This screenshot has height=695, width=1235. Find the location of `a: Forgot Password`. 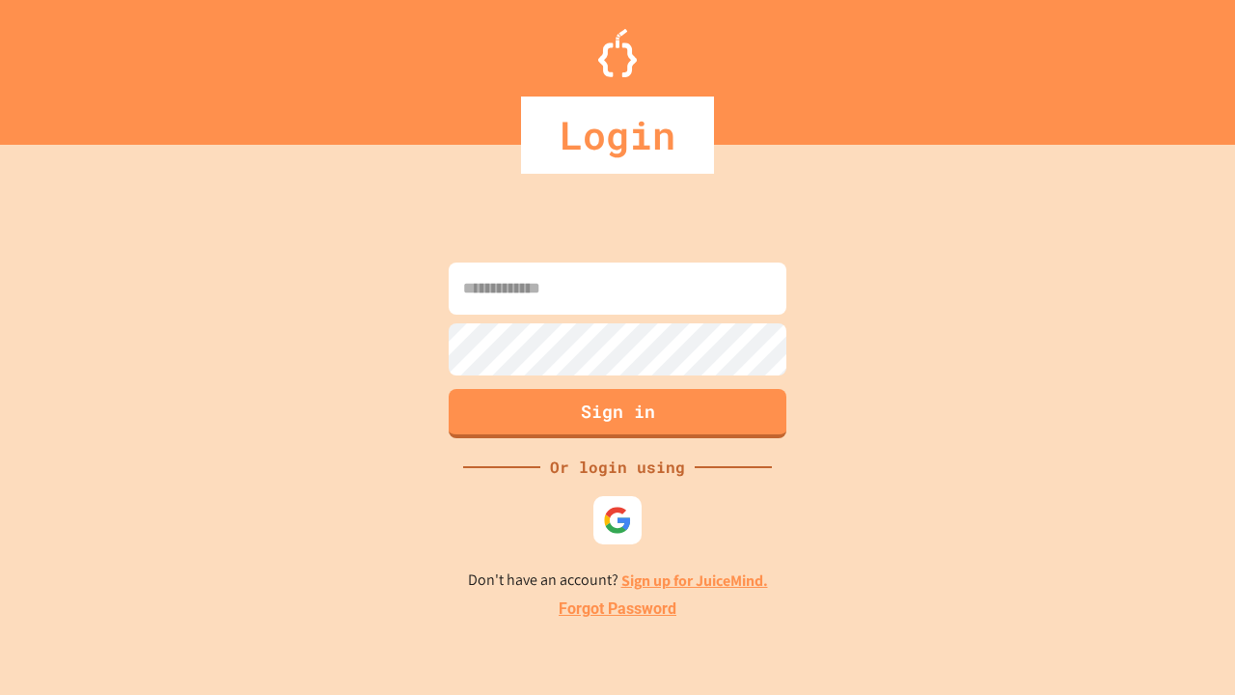

a: Forgot Password is located at coordinates (617, 609).